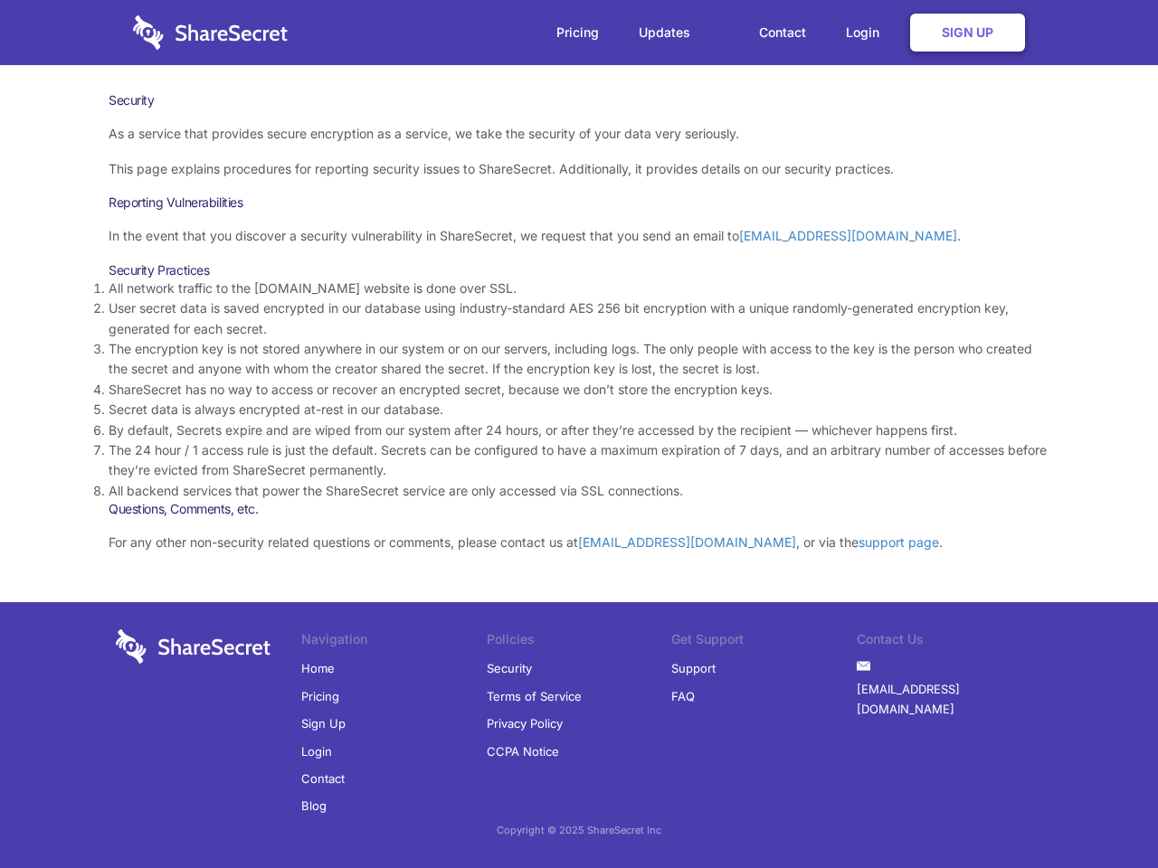  I want to click on li: The 24 hour / 1 access rule is just the default. Secrets can be configured to have a maximum expi..., so click(579, 460).